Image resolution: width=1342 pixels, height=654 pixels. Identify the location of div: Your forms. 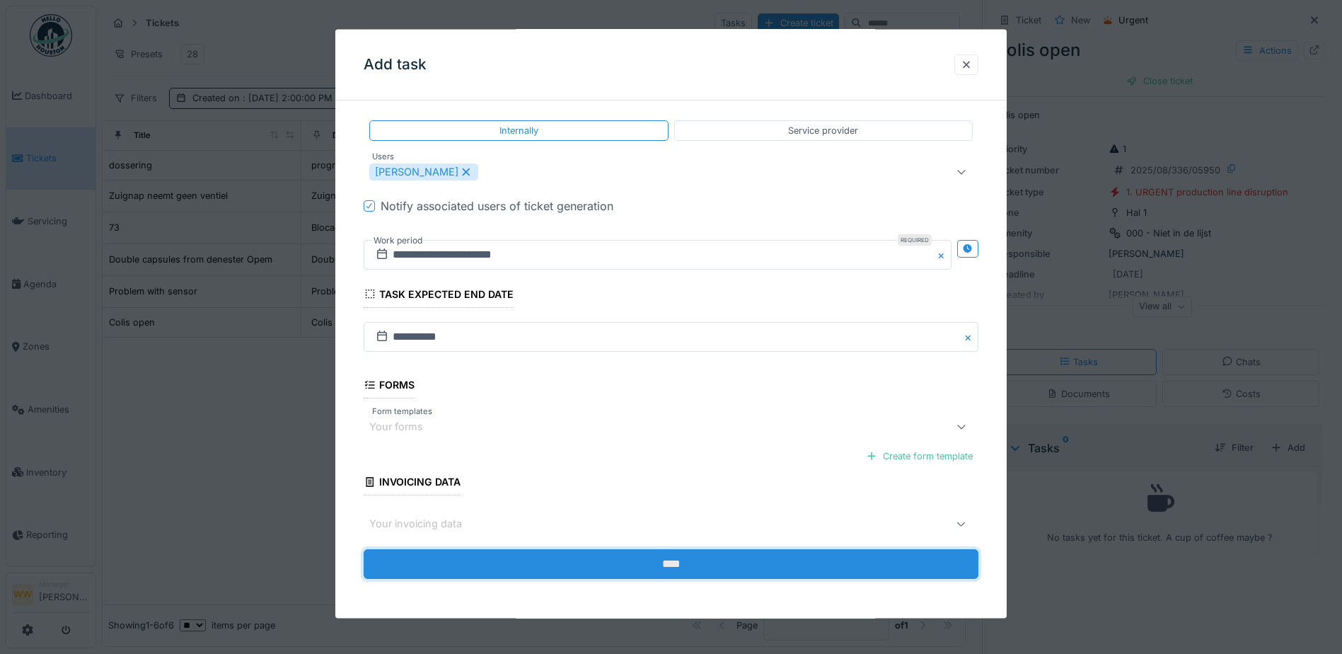
(406, 427).